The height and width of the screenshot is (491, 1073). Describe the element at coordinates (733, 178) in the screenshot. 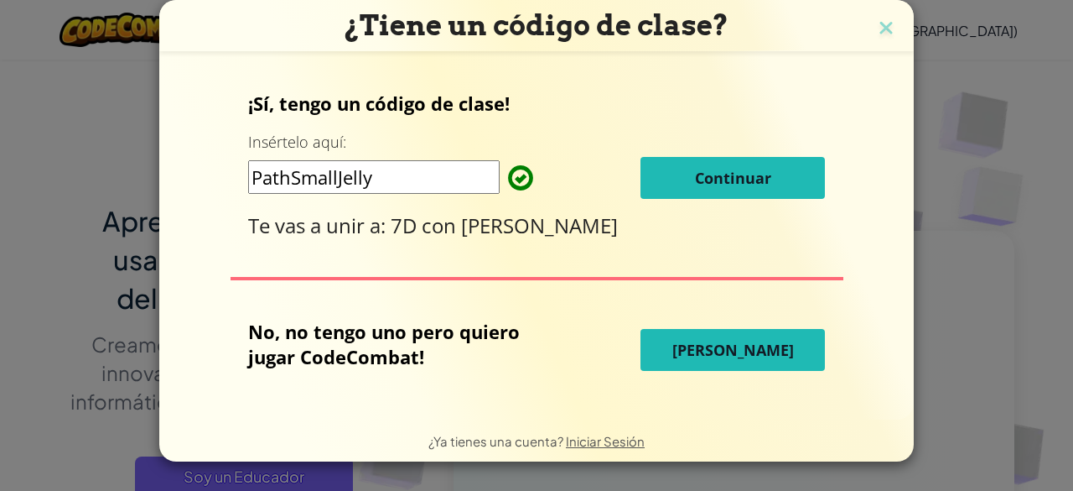

I see `span: Continuar` at that location.